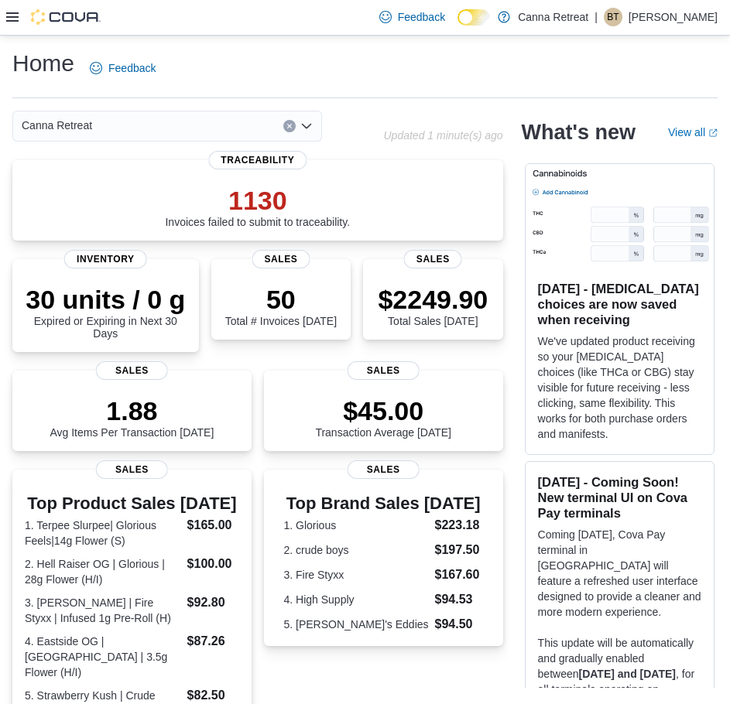 The image size is (730, 704). Describe the element at coordinates (459, 624) in the screenshot. I see `dd: $94.50` at that location.